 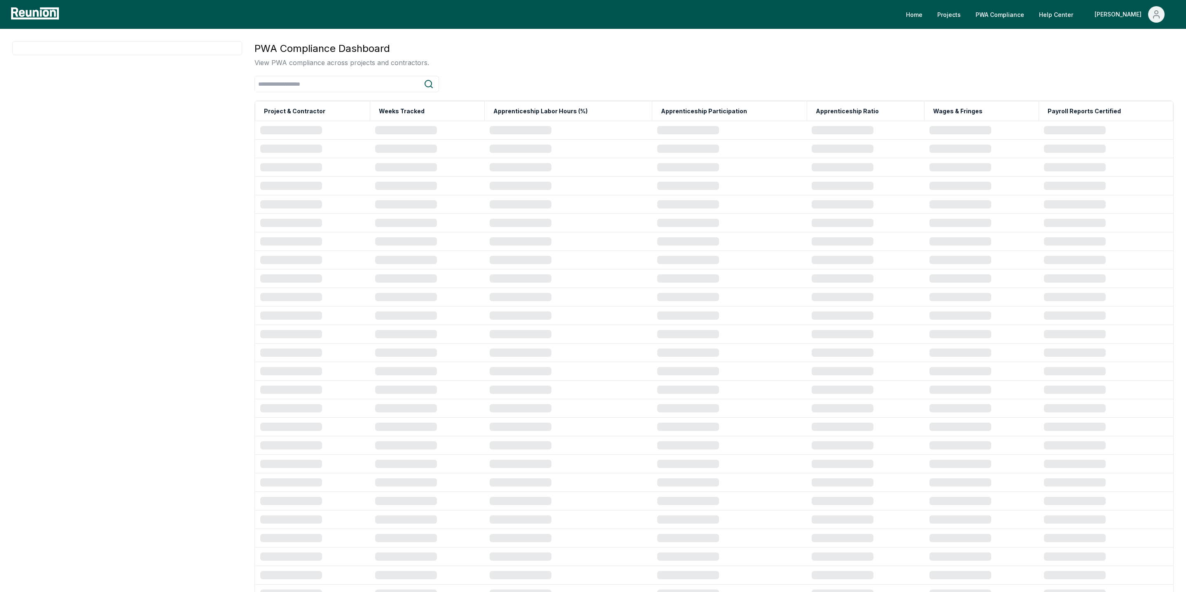 I want to click on button: Apprenticeship Labor Hours (%), so click(x=540, y=111).